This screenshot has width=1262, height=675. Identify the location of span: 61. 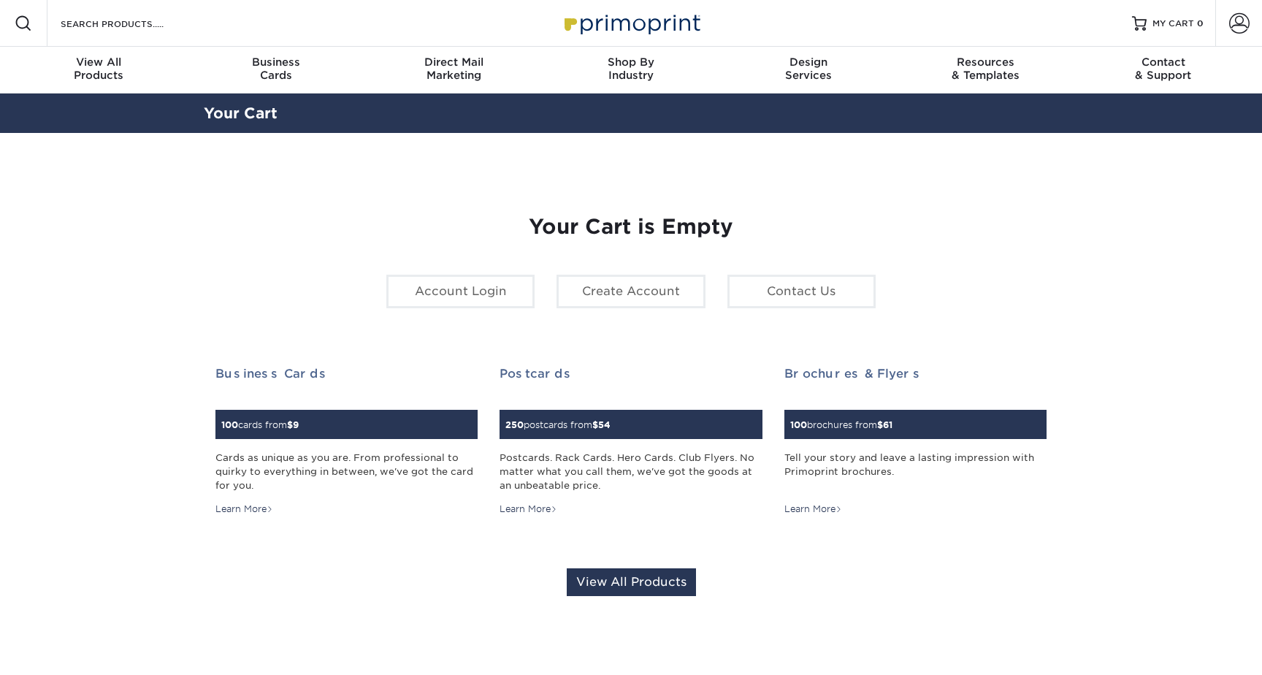
(887, 424).